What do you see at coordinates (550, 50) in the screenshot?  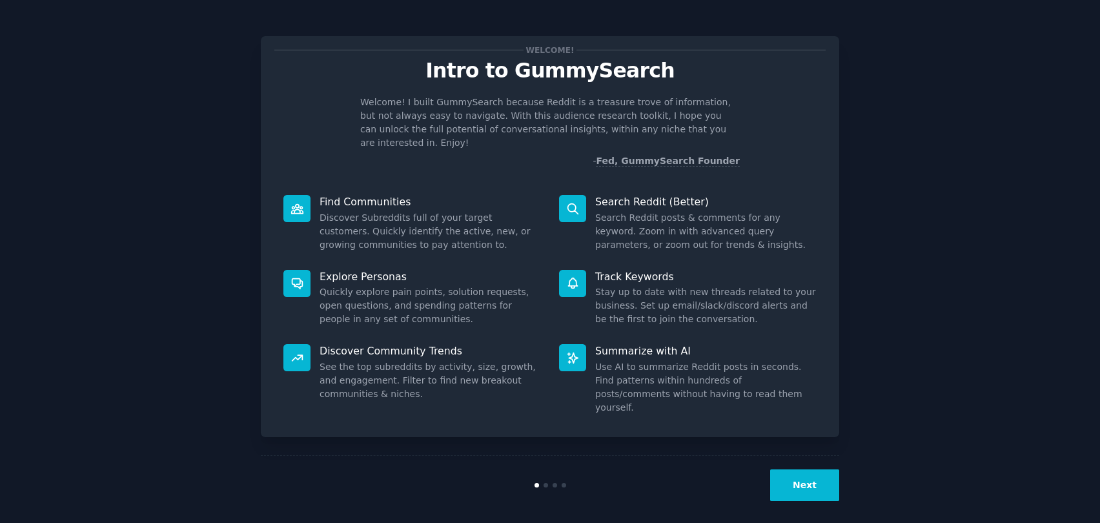 I see `span: Welcome!` at bounding box center [550, 50].